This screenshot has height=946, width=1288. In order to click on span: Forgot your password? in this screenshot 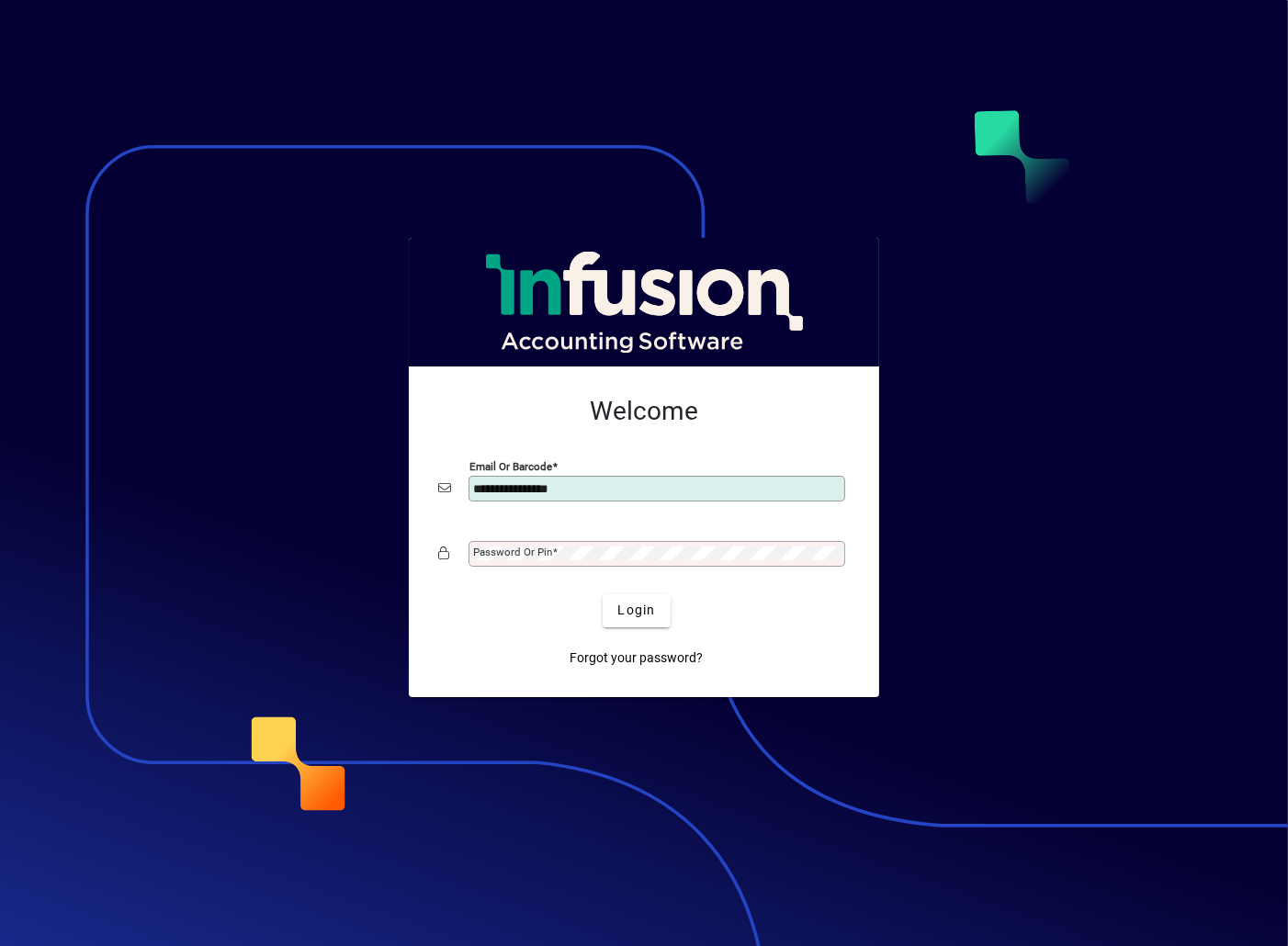, I will do `click(637, 657)`.